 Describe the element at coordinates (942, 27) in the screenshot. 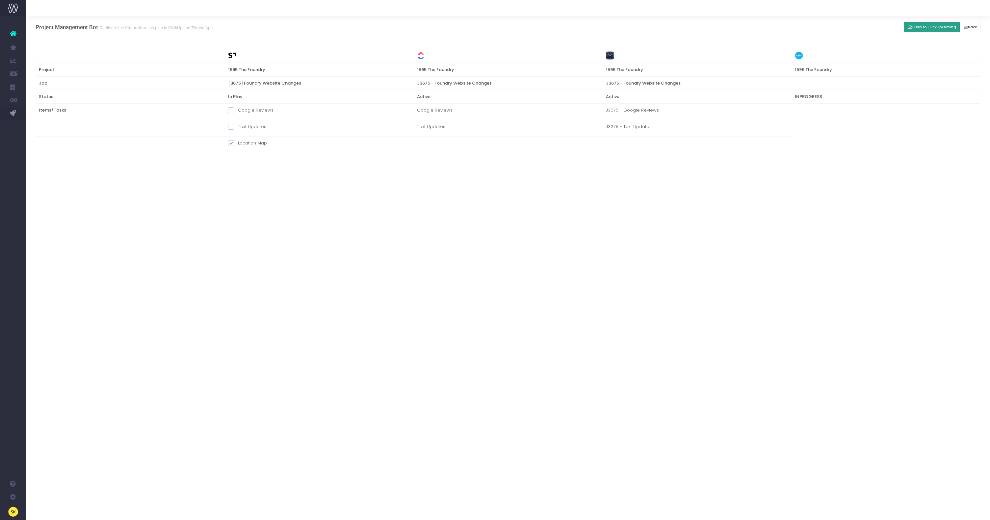

I see `div: Small button group` at that location.